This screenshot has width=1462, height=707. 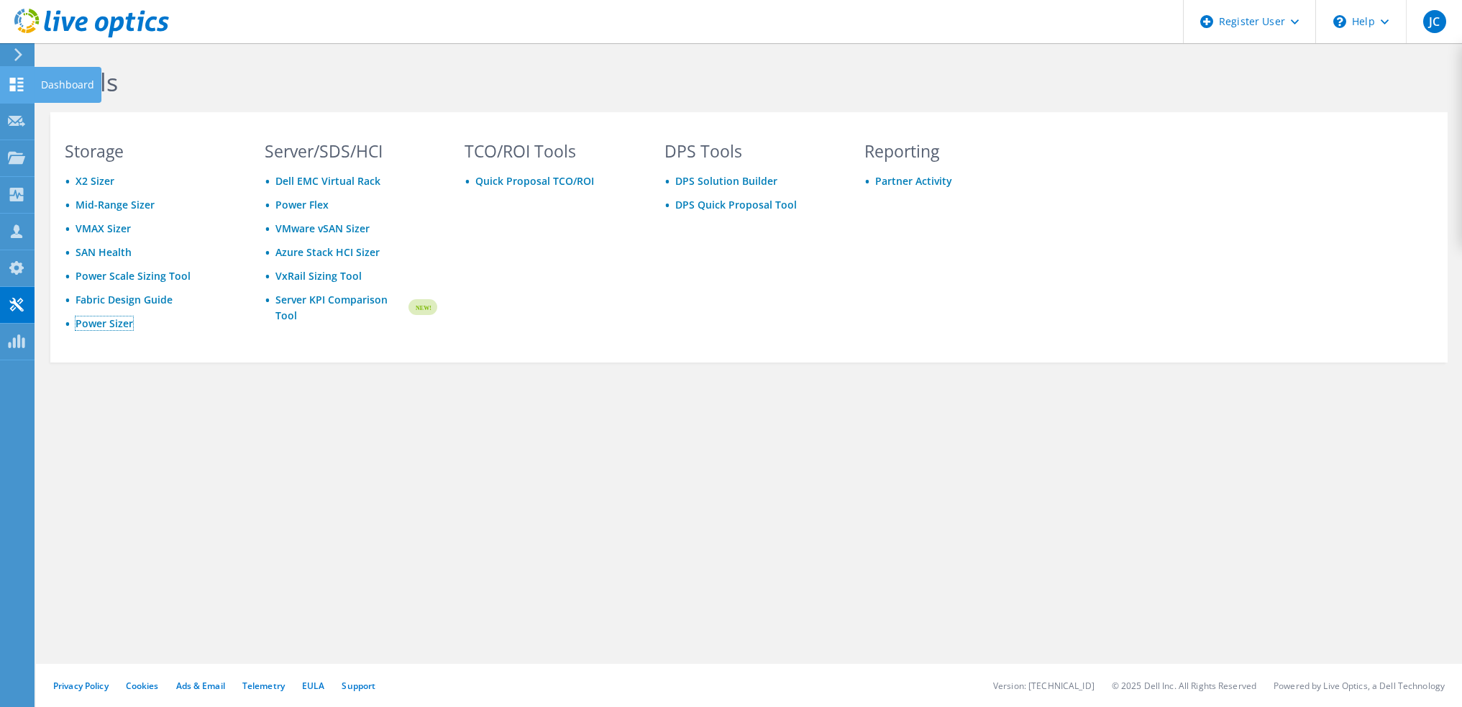 What do you see at coordinates (726, 180) in the screenshot?
I see `a: DPS Solution Builder` at bounding box center [726, 180].